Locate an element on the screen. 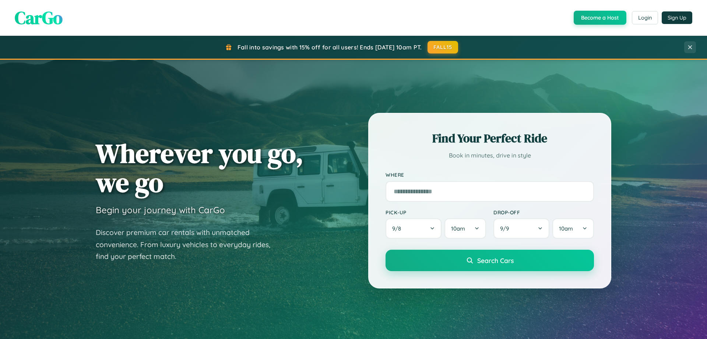  span: CarGo is located at coordinates (39, 18).